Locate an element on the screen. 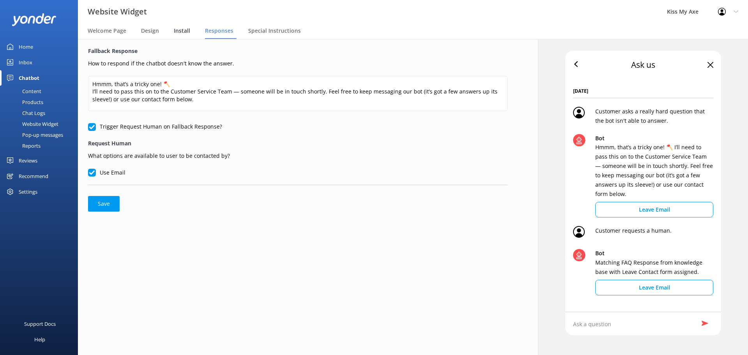 The width and height of the screenshot is (748, 355). div: Help is located at coordinates (40, 339).